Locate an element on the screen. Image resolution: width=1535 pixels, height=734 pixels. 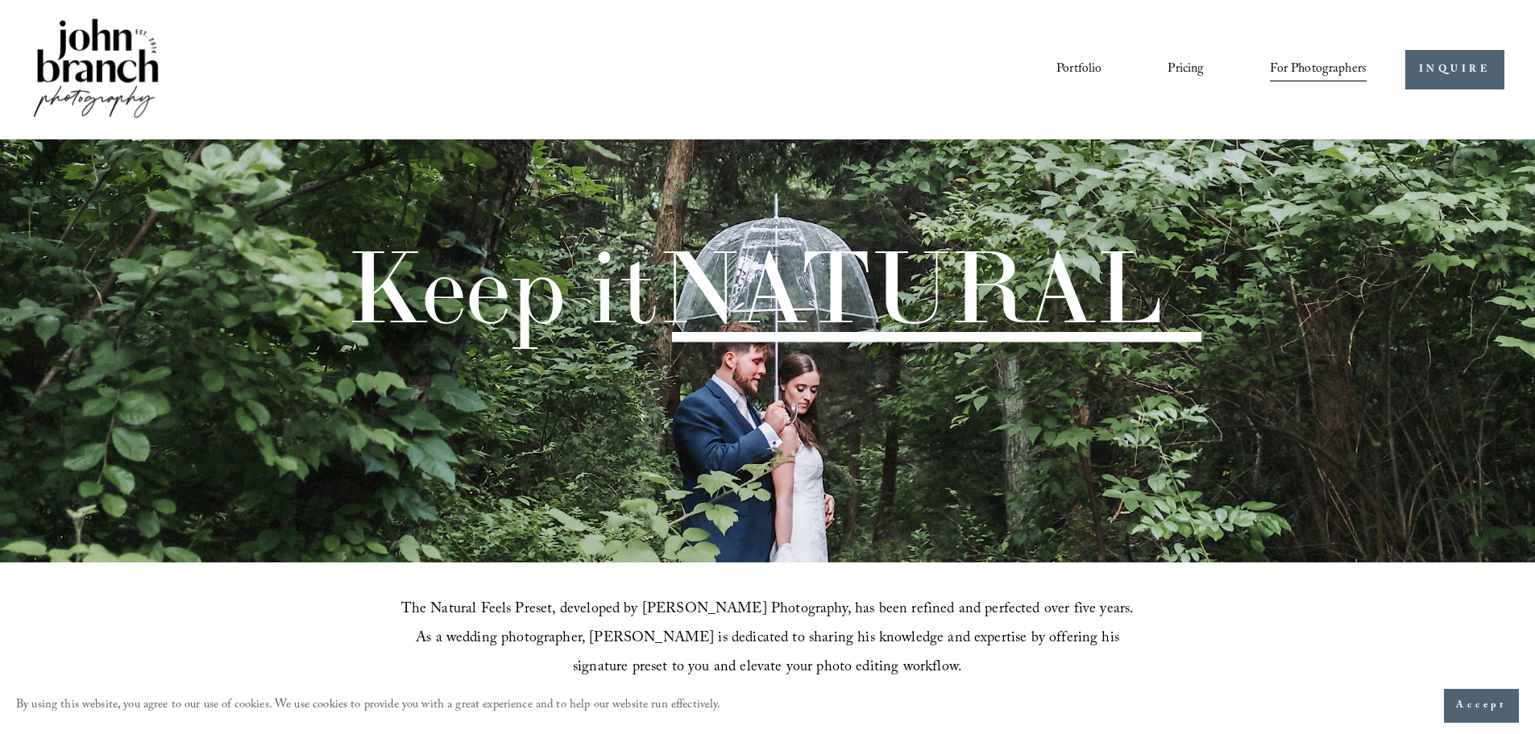
span: NATURAL is located at coordinates (910, 286).